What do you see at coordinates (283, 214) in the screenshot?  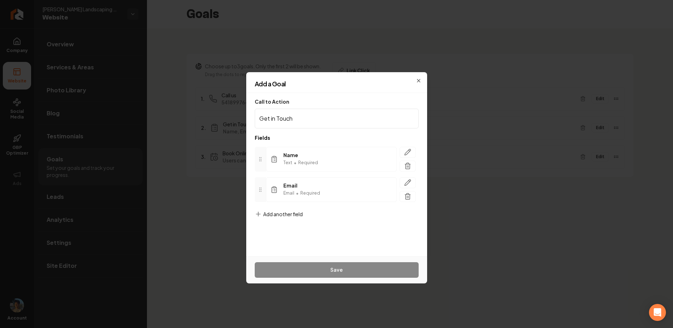 I see `span: Add another field` at bounding box center [283, 214].